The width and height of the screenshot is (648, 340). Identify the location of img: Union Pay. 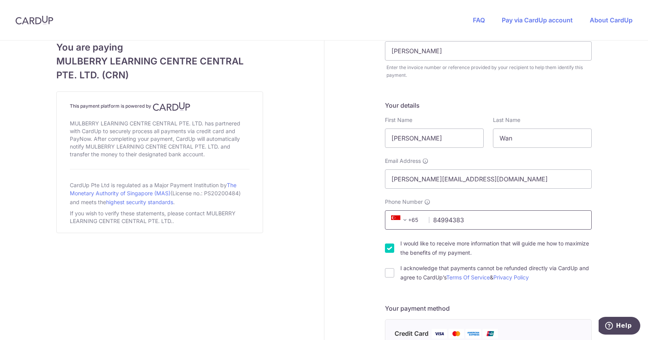
(490, 333).